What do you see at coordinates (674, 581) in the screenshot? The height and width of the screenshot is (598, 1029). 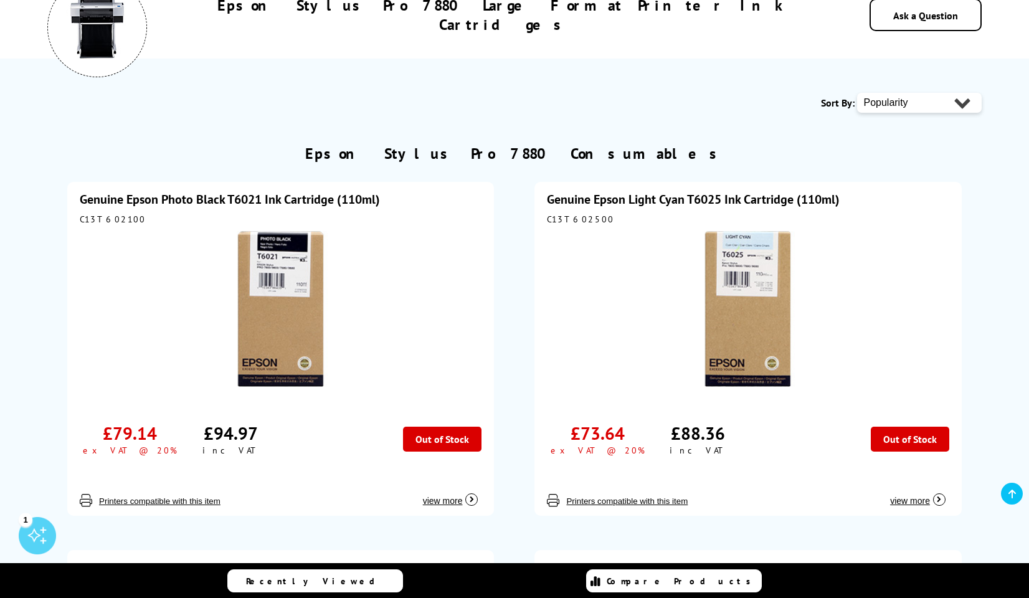 I see `a: Compare Products` at bounding box center [674, 581].